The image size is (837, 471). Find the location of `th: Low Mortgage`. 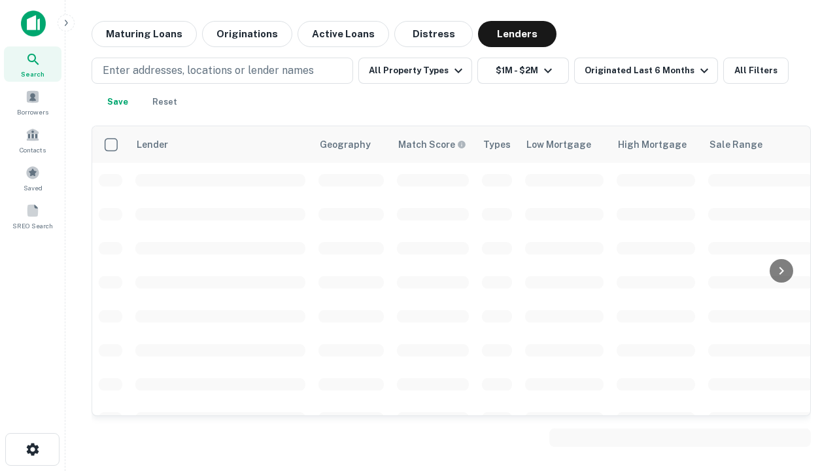

th: Low Mortgage is located at coordinates (564, 145).